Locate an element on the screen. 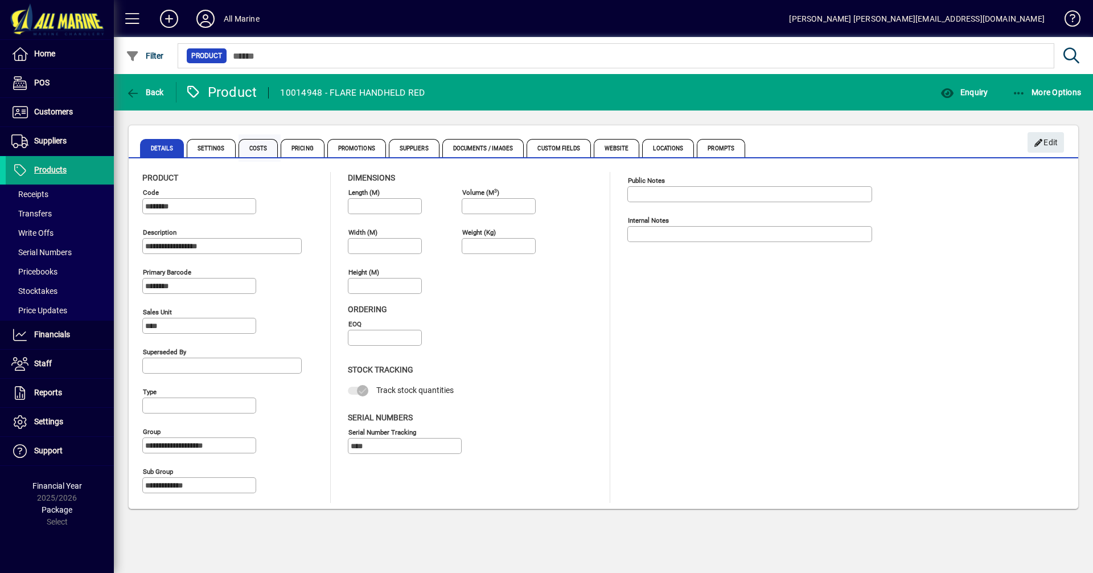 Image resolution: width=1093 pixels, height=573 pixels. span: Customers is located at coordinates (54, 112).